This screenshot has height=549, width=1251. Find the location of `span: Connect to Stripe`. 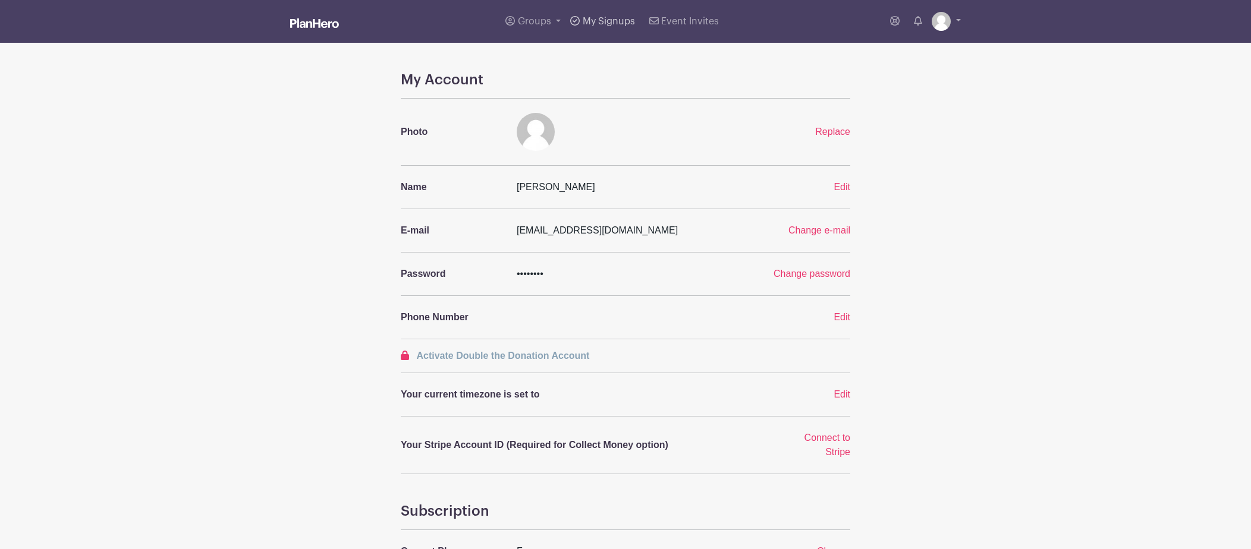

span: Connect to Stripe is located at coordinates (827, 445).